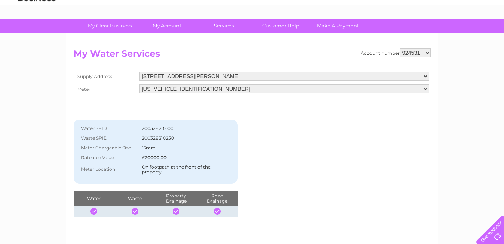 The height and width of the screenshot is (244, 504). Describe the element at coordinates (187, 138) in the screenshot. I see `td: 200328210250` at that location.